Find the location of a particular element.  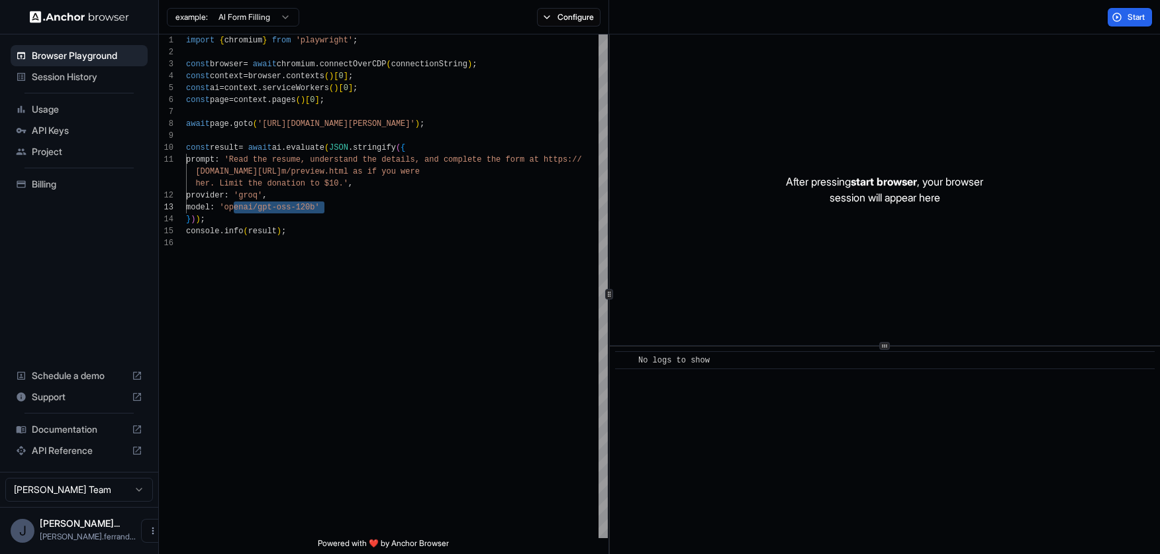

span: Browser Playground is located at coordinates (87, 56).